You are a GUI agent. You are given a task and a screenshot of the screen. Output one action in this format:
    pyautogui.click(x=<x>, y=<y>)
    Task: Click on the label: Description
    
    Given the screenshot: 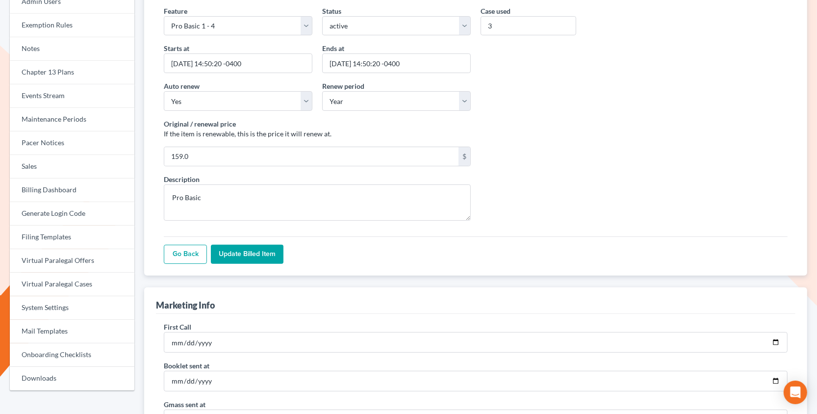 What is the action you would take?
    pyautogui.click(x=181, y=179)
    